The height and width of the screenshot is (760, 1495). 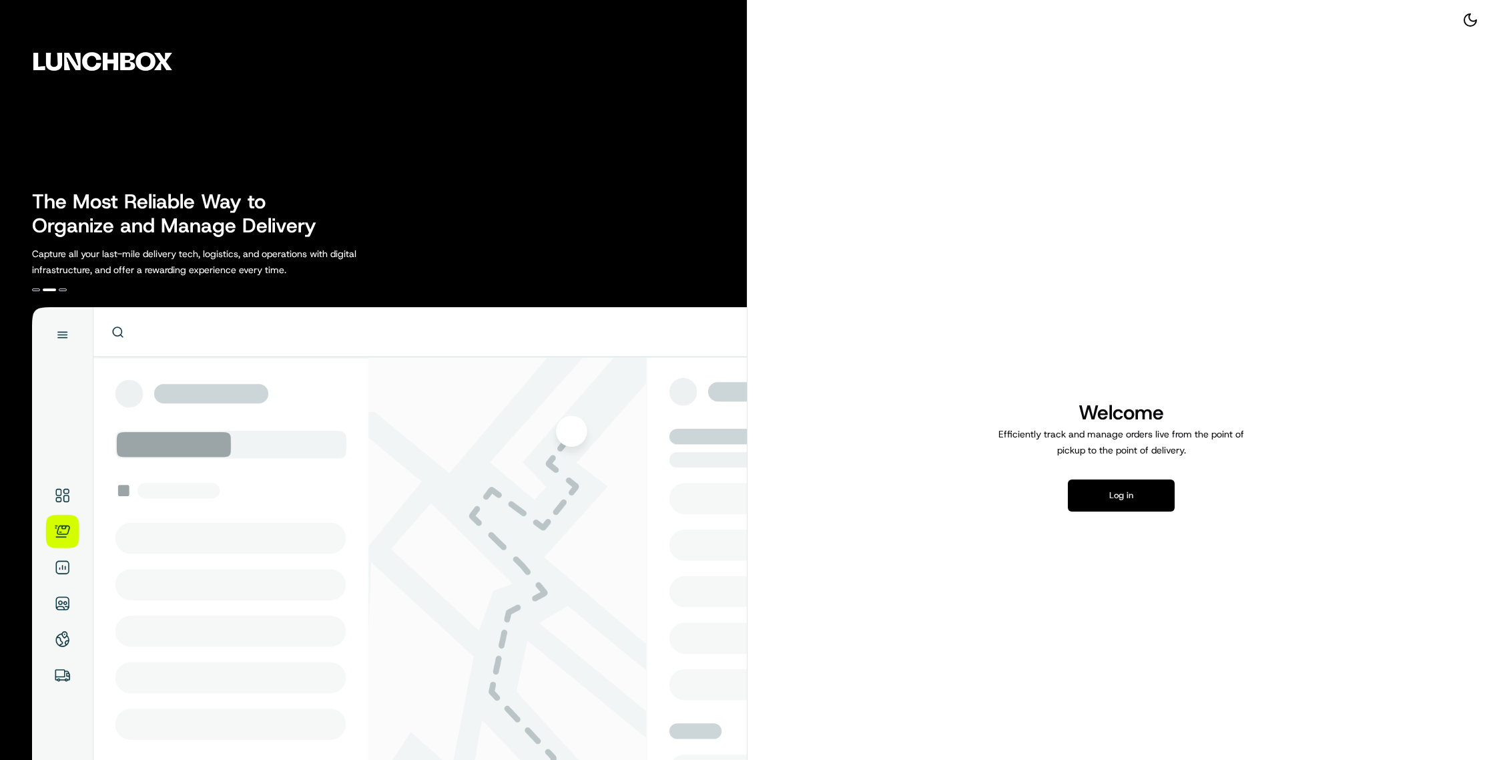 What do you see at coordinates (224, 262) in the screenshot?
I see `p: Capture all your last-mile delivery tech, logistics, and operations with digital infrastructure, ...` at bounding box center [224, 262].